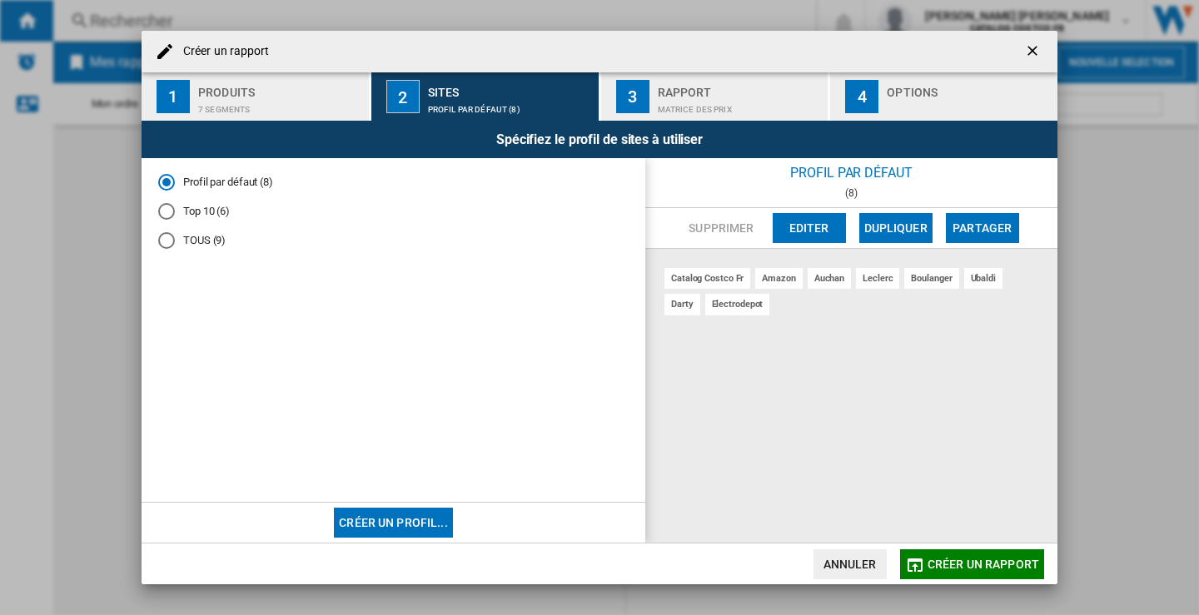  What do you see at coordinates (1034, 52) in the screenshot?
I see `button: getI18NText('BUTTONS.CLOSE_DIALOG')` at bounding box center [1034, 52].